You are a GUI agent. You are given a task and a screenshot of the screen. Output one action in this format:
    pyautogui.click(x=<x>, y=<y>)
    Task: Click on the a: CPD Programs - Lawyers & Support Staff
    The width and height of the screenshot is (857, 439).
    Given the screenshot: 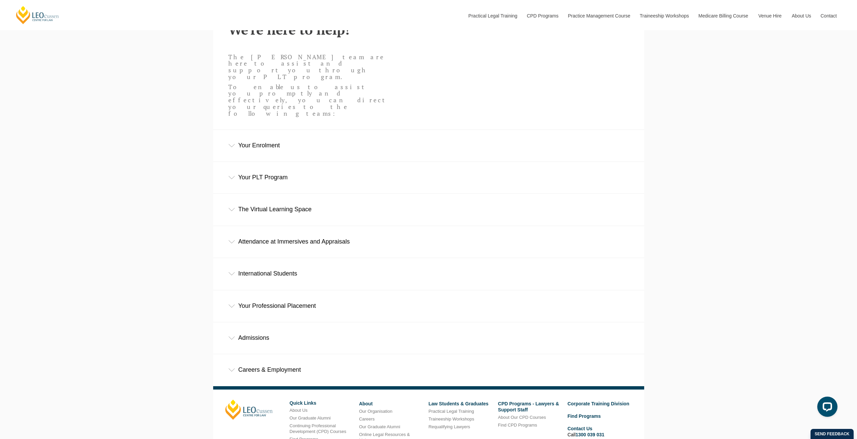 What is the action you would take?
    pyautogui.click(x=528, y=407)
    